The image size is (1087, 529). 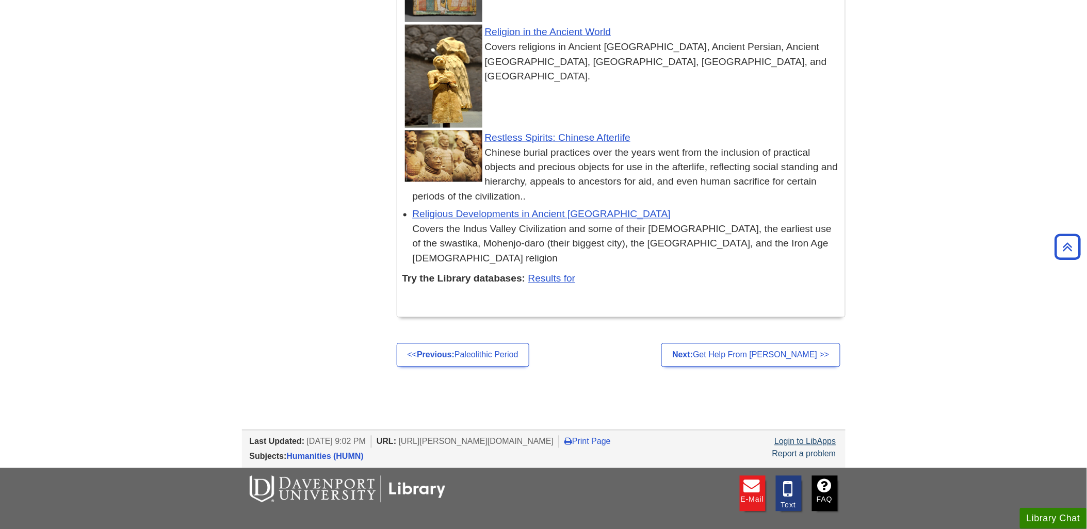 What do you see at coordinates (753, 494) in the screenshot?
I see `a: E-mail` at bounding box center [753, 494].